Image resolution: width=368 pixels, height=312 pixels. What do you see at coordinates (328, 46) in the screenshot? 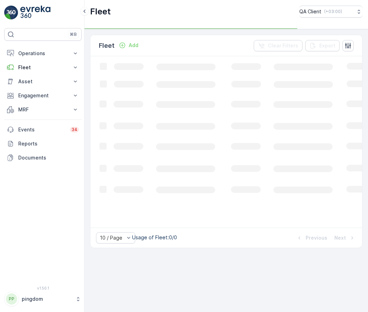
I see `p: Export` at bounding box center [328, 46].